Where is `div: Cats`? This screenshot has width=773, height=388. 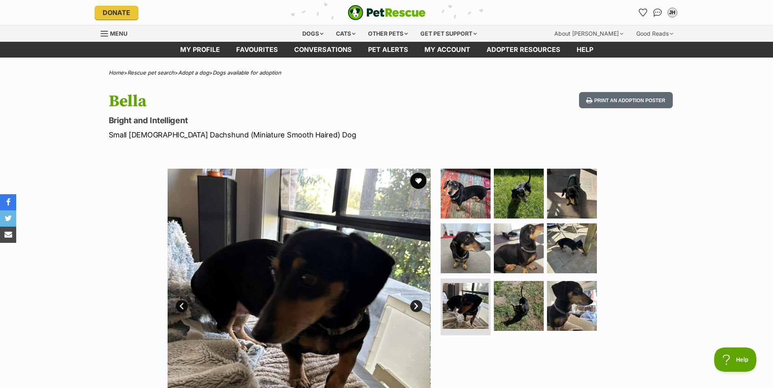
div: Cats is located at coordinates (346, 34).